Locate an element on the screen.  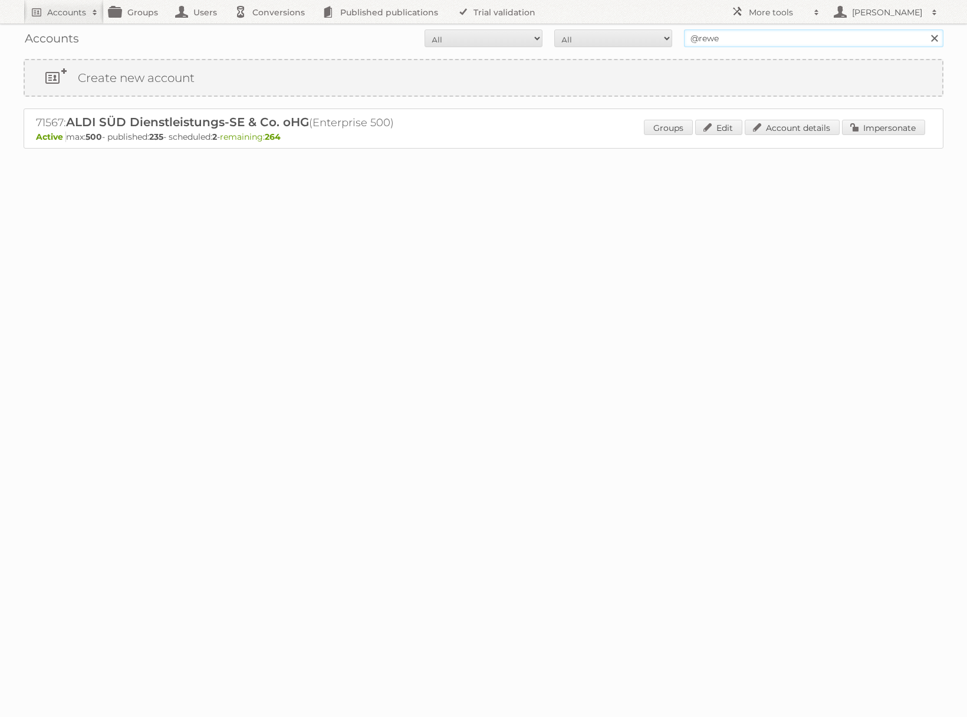
h2: More tools is located at coordinates (778, 12).